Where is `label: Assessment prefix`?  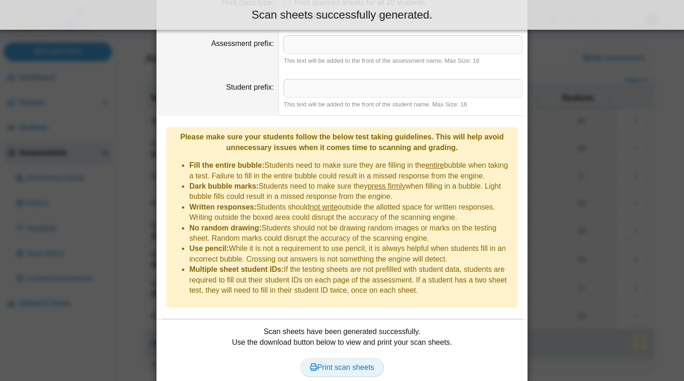 label: Assessment prefix is located at coordinates (242, 43).